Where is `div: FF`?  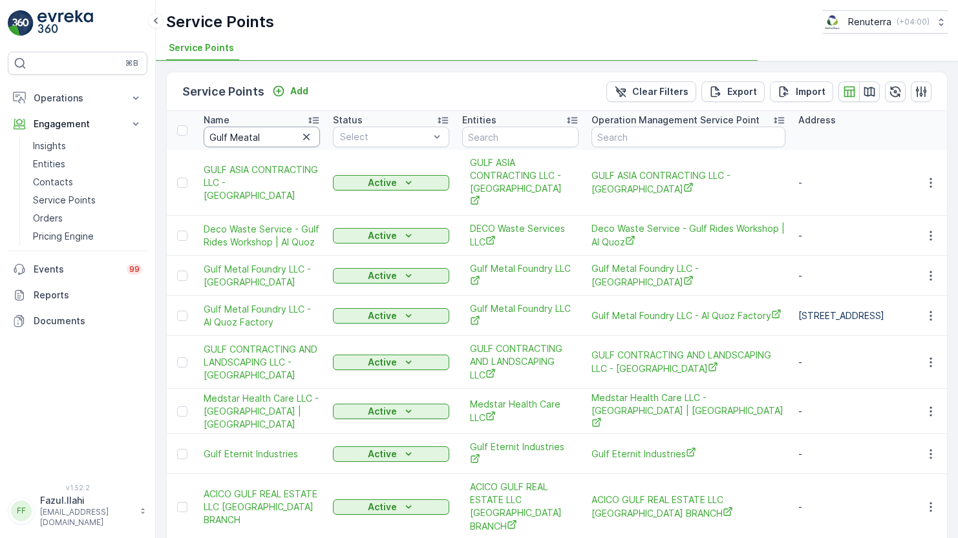
div: FF is located at coordinates (21, 511).